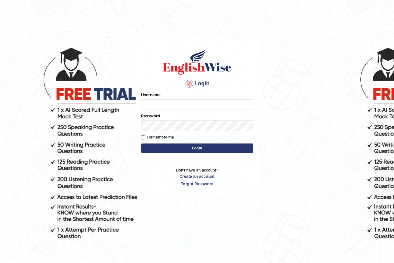  What do you see at coordinates (158, 137) in the screenshot?
I see `label: Remember me` at bounding box center [158, 137].